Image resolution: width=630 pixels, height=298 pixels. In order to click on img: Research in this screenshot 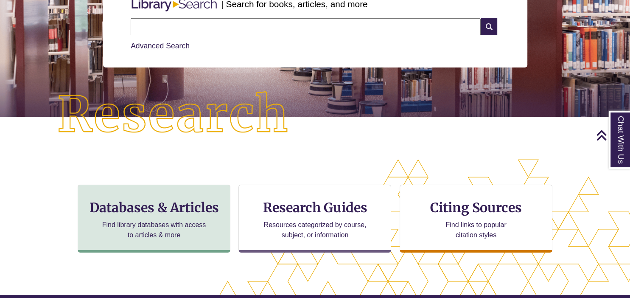, I will do `click(173, 115)`.